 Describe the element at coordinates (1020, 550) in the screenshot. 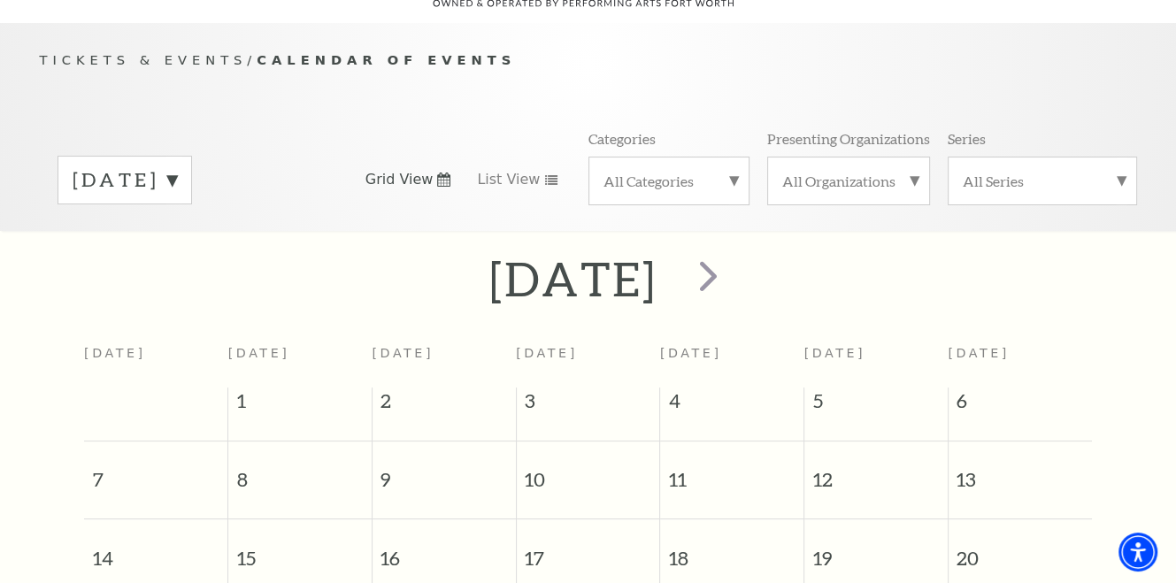

I see `span: 20` at that location.